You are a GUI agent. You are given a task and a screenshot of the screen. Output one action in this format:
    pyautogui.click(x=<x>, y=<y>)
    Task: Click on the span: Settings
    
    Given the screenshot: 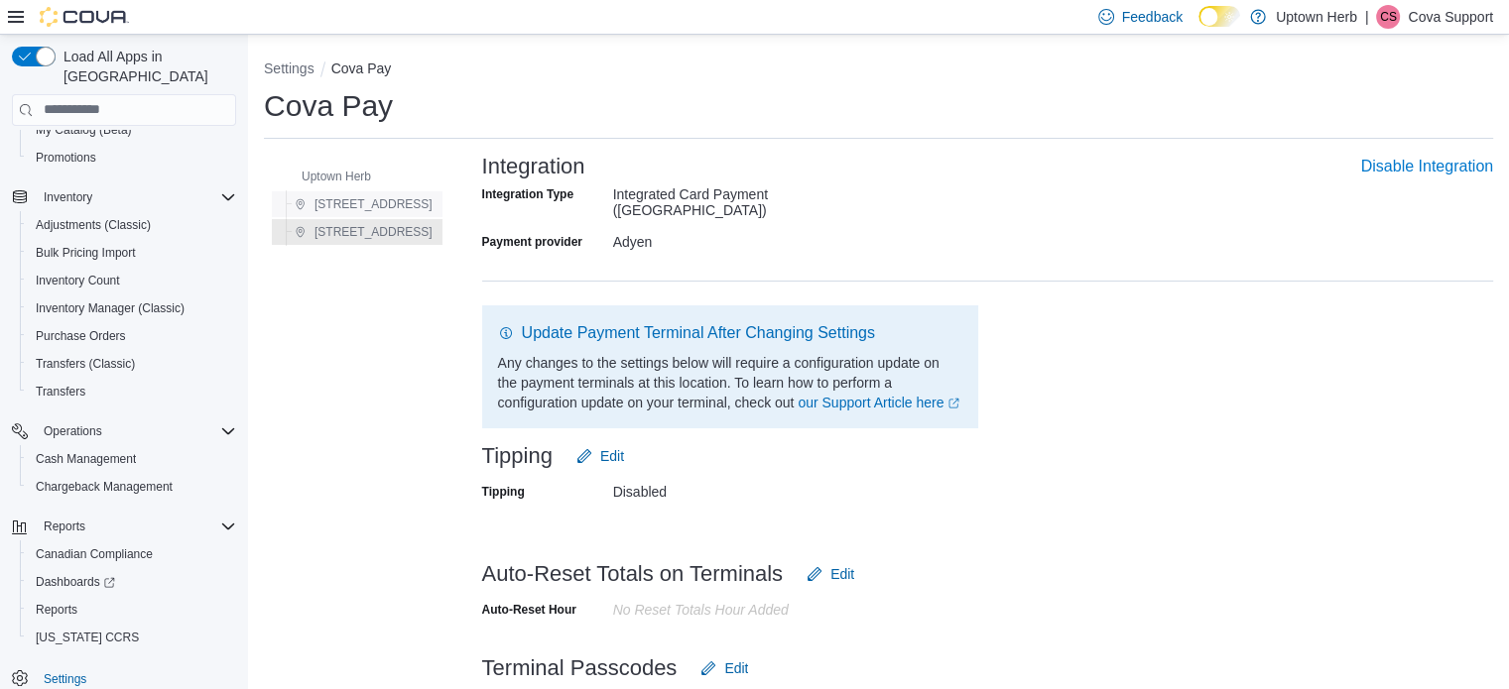 What is the action you would take?
    pyautogui.click(x=64, y=679)
    